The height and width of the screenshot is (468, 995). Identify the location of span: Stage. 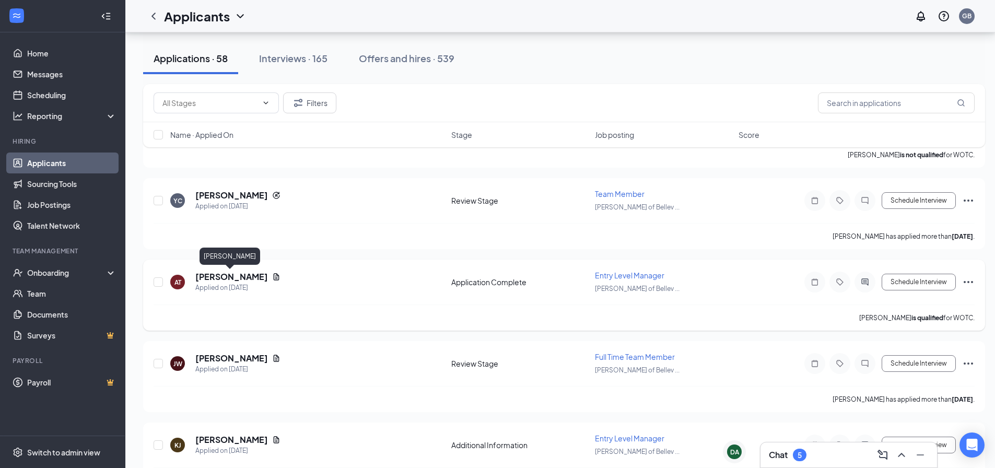
(462, 135).